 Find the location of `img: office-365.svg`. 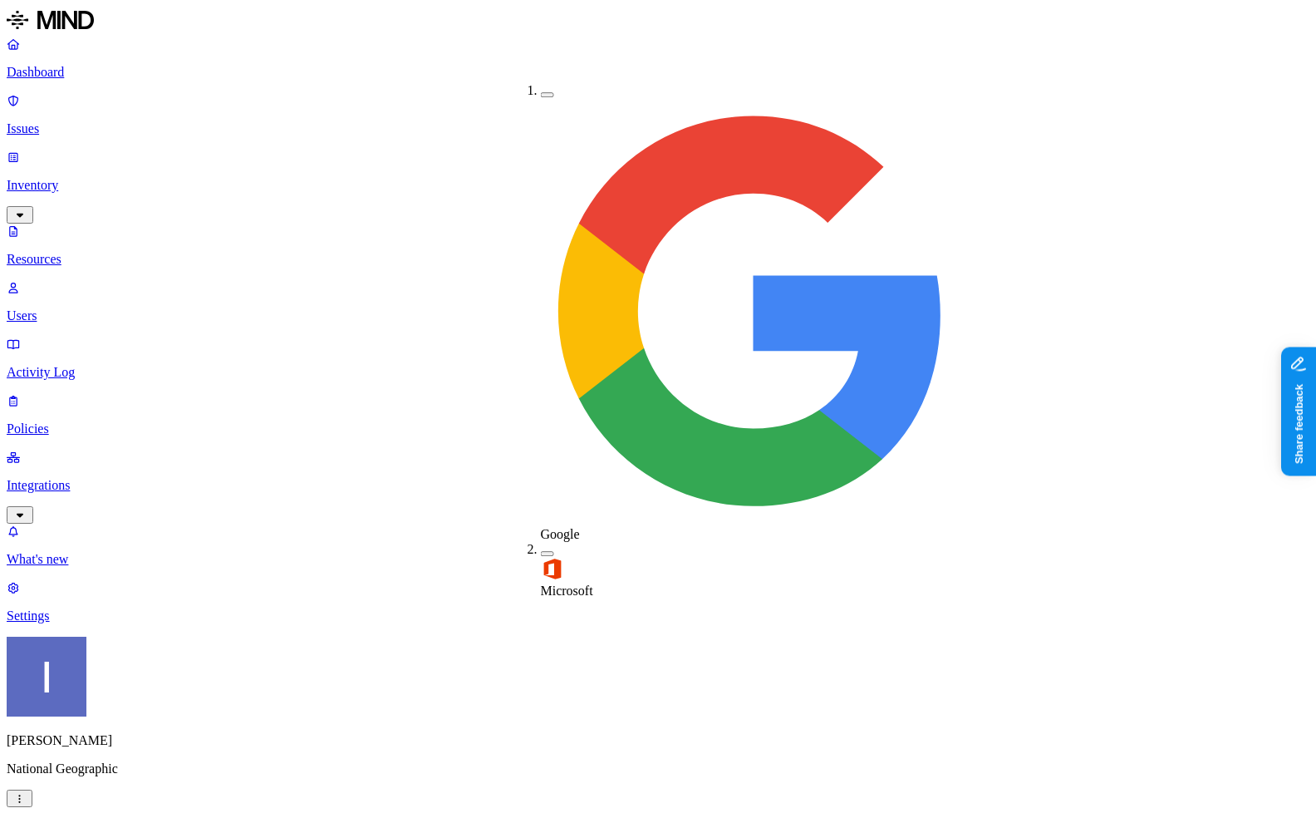

img: office-365.svg is located at coordinates (553, 568).